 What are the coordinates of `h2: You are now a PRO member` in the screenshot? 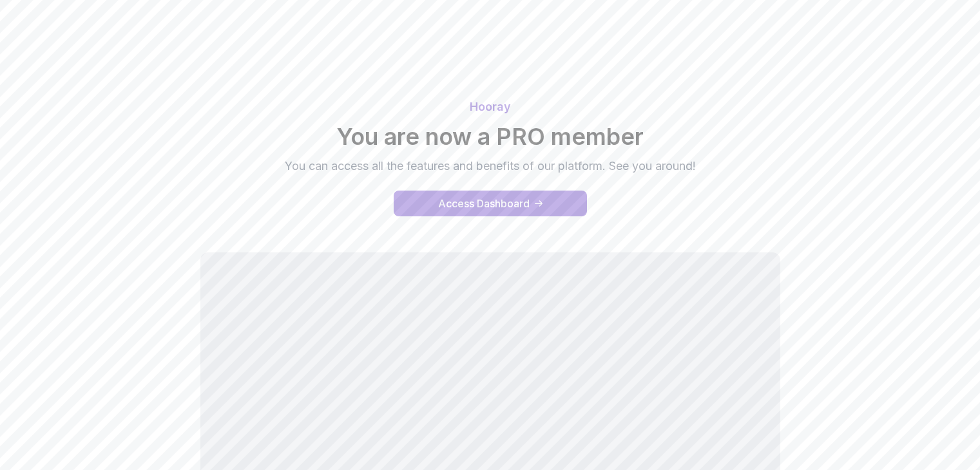 It's located at (490, 137).